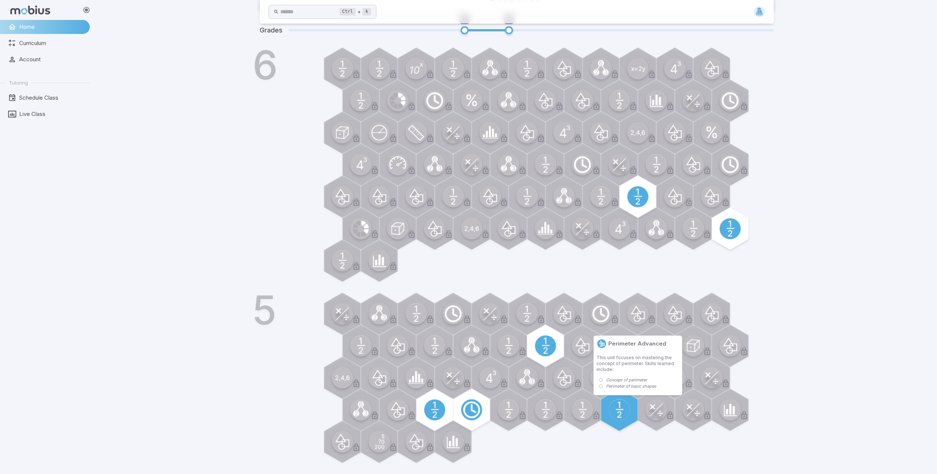 The image size is (937, 474). Describe the element at coordinates (631, 386) in the screenshot. I see `p: Perimeter of basic shapes` at that location.